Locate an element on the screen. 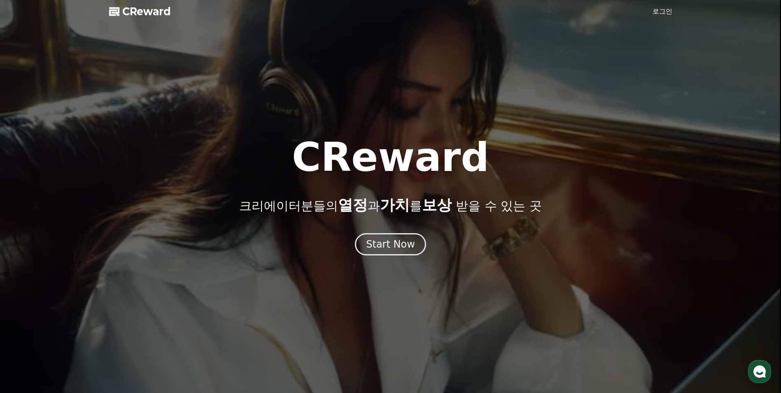 The height and width of the screenshot is (393, 781). a: 대화 is located at coordinates (80, 271).